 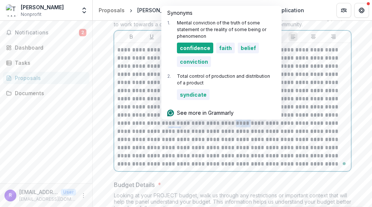 What do you see at coordinates (49, 93) in the screenshot?
I see `div: Documents` at bounding box center [49, 93].